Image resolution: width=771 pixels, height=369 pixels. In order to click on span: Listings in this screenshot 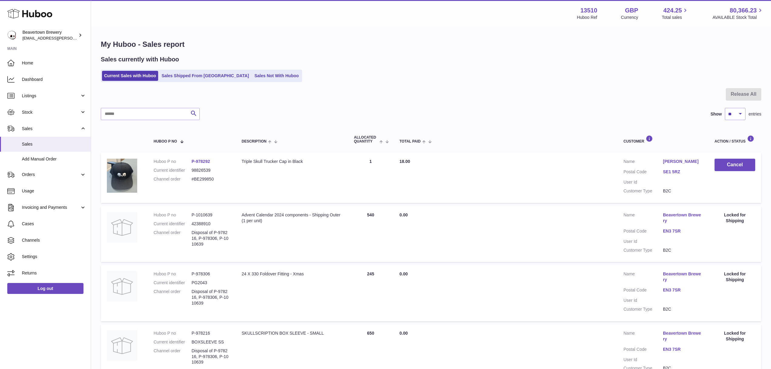, I will do `click(51, 96)`.